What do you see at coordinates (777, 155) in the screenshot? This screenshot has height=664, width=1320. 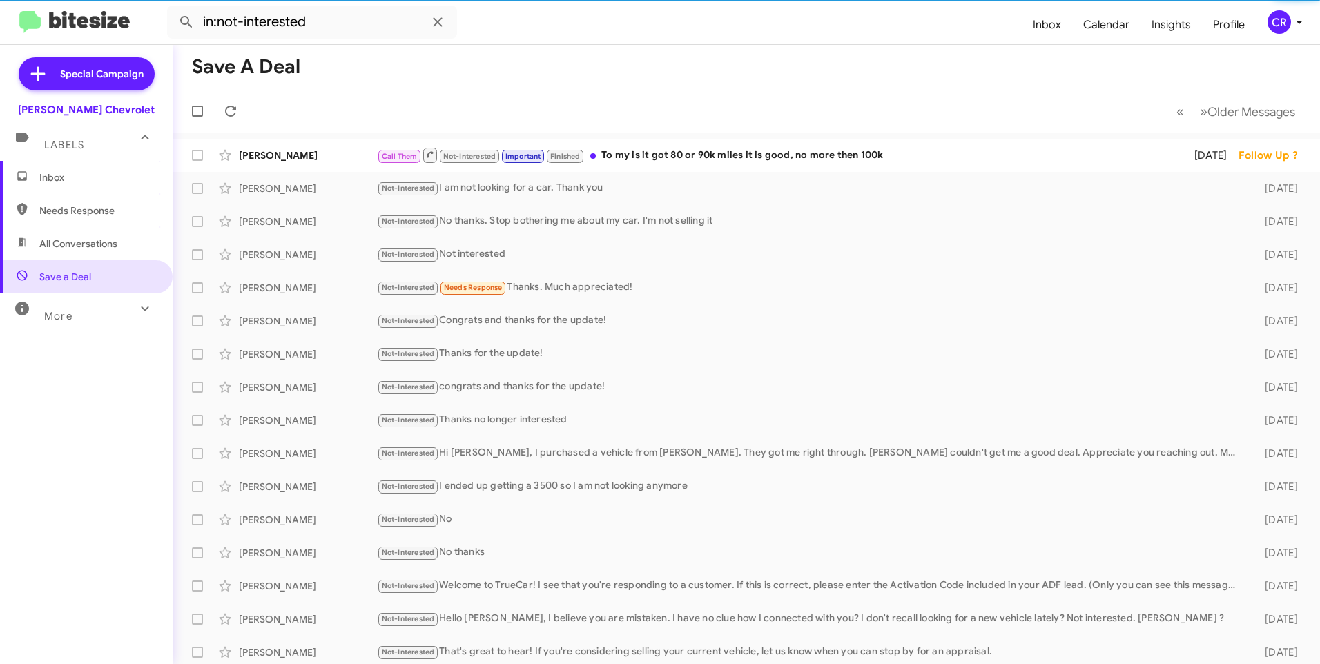 I see `div: To my is it got 80 or 90k miles it is good, no more then 100k` at bounding box center [777, 155].